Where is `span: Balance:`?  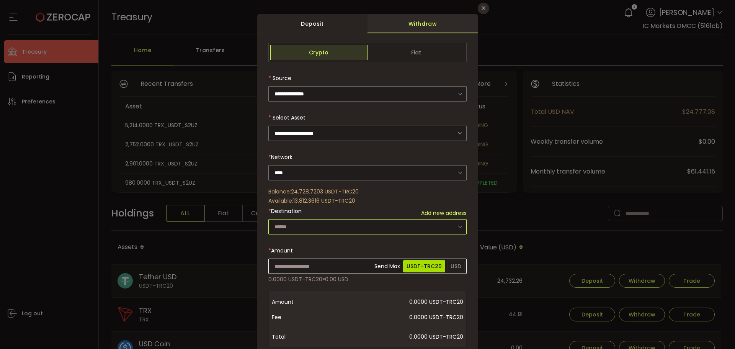
span: Balance: is located at coordinates (279, 191).